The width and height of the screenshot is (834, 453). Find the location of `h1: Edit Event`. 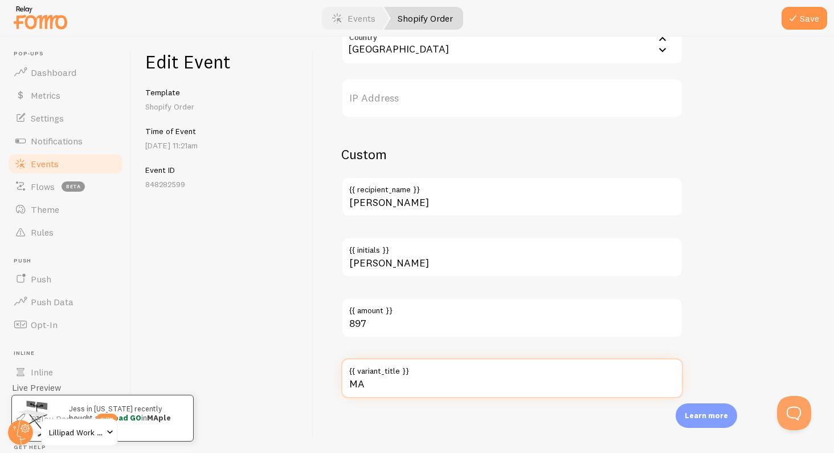

h1: Edit Event is located at coordinates (222, 62).